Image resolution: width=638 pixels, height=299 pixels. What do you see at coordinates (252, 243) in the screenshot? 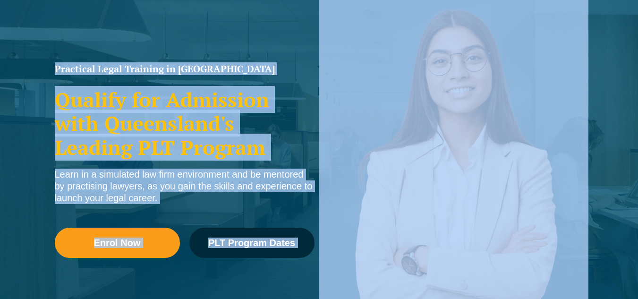
I see `span: PLT Program Dates` at bounding box center [252, 243].